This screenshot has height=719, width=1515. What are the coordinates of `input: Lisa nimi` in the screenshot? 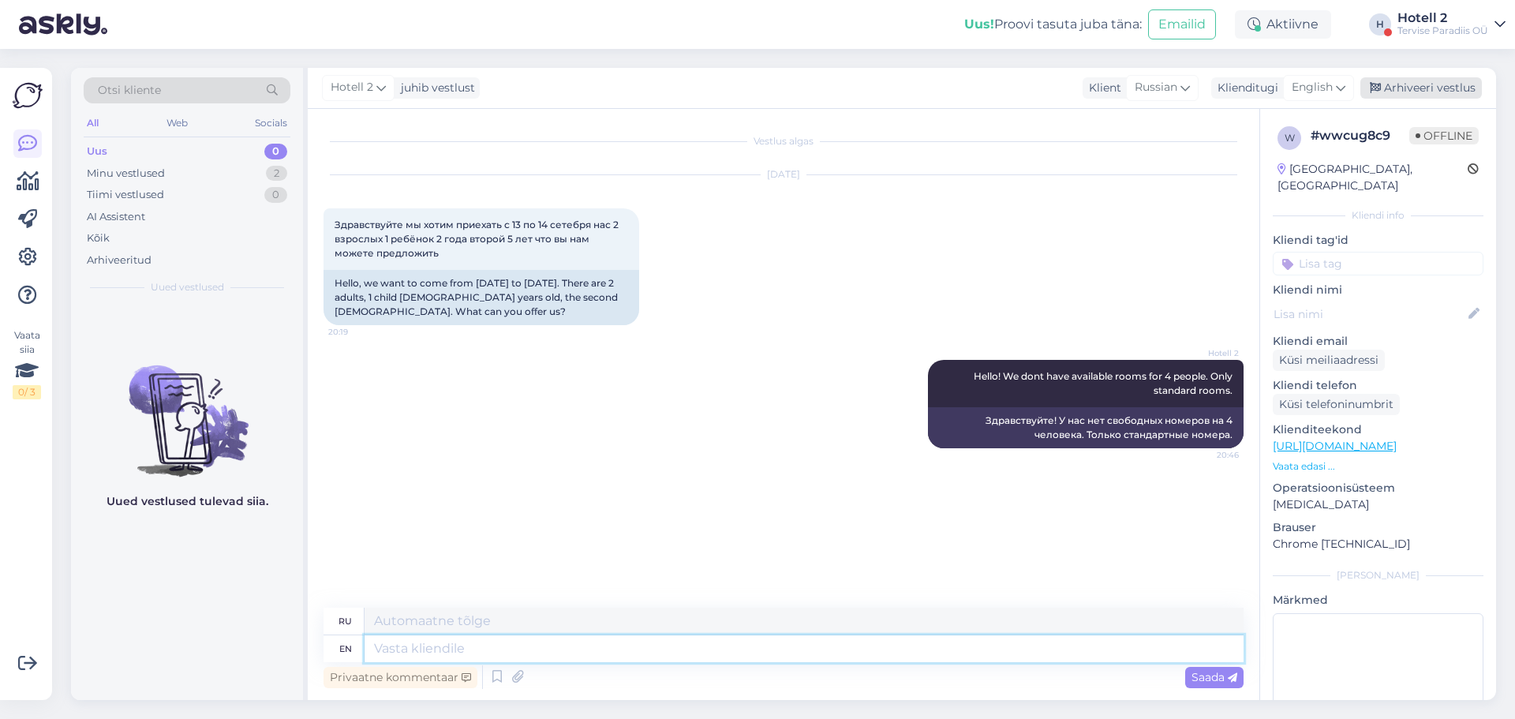 It's located at (1369, 314).